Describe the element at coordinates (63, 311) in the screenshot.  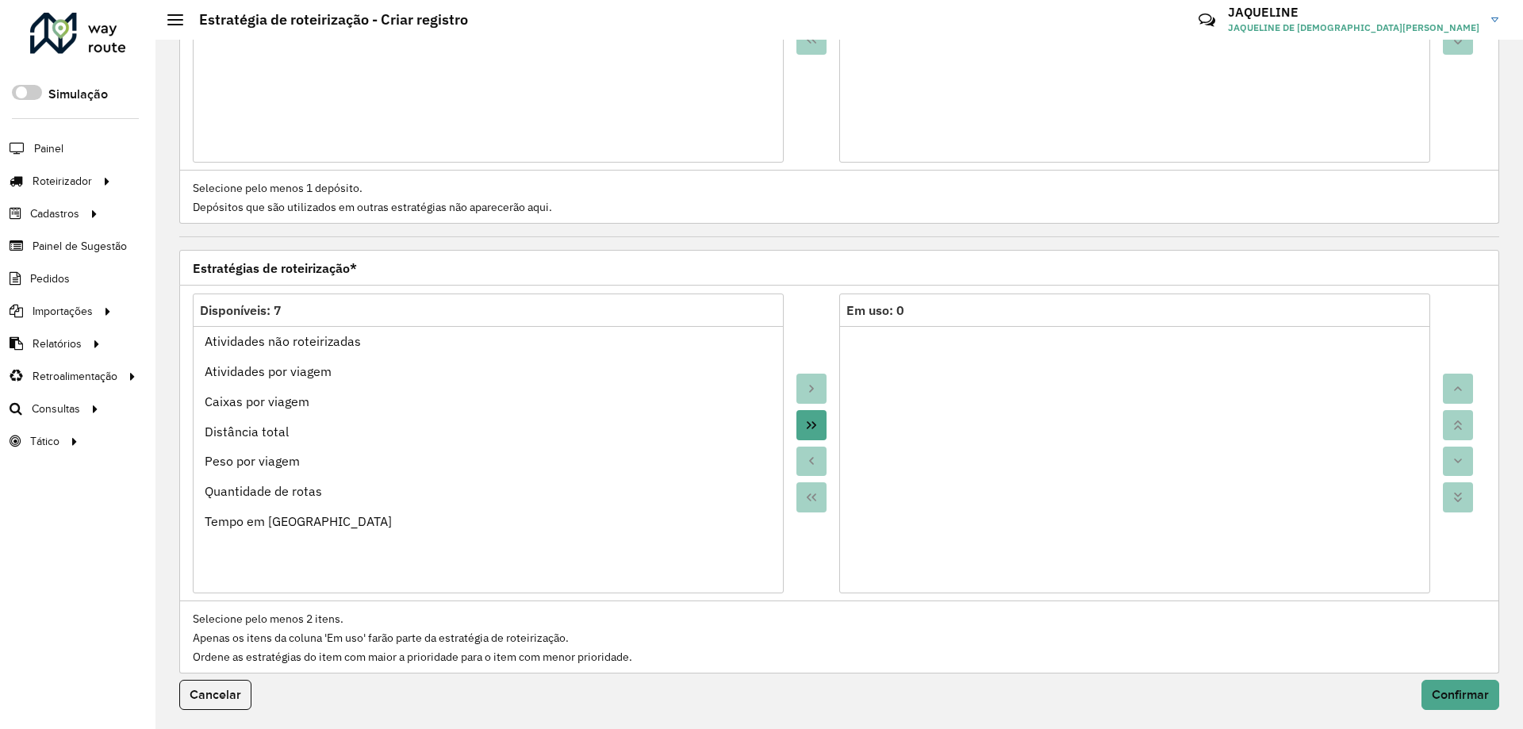
I see `span: Importações` at that location.